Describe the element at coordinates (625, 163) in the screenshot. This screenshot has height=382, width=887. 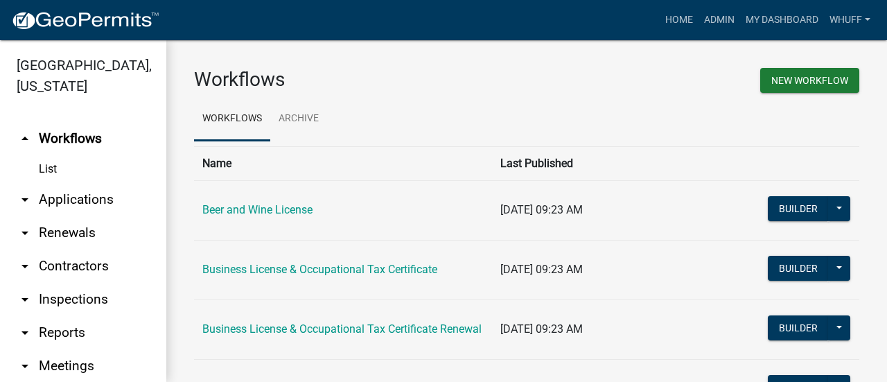
I see `th: Last Published` at that location.